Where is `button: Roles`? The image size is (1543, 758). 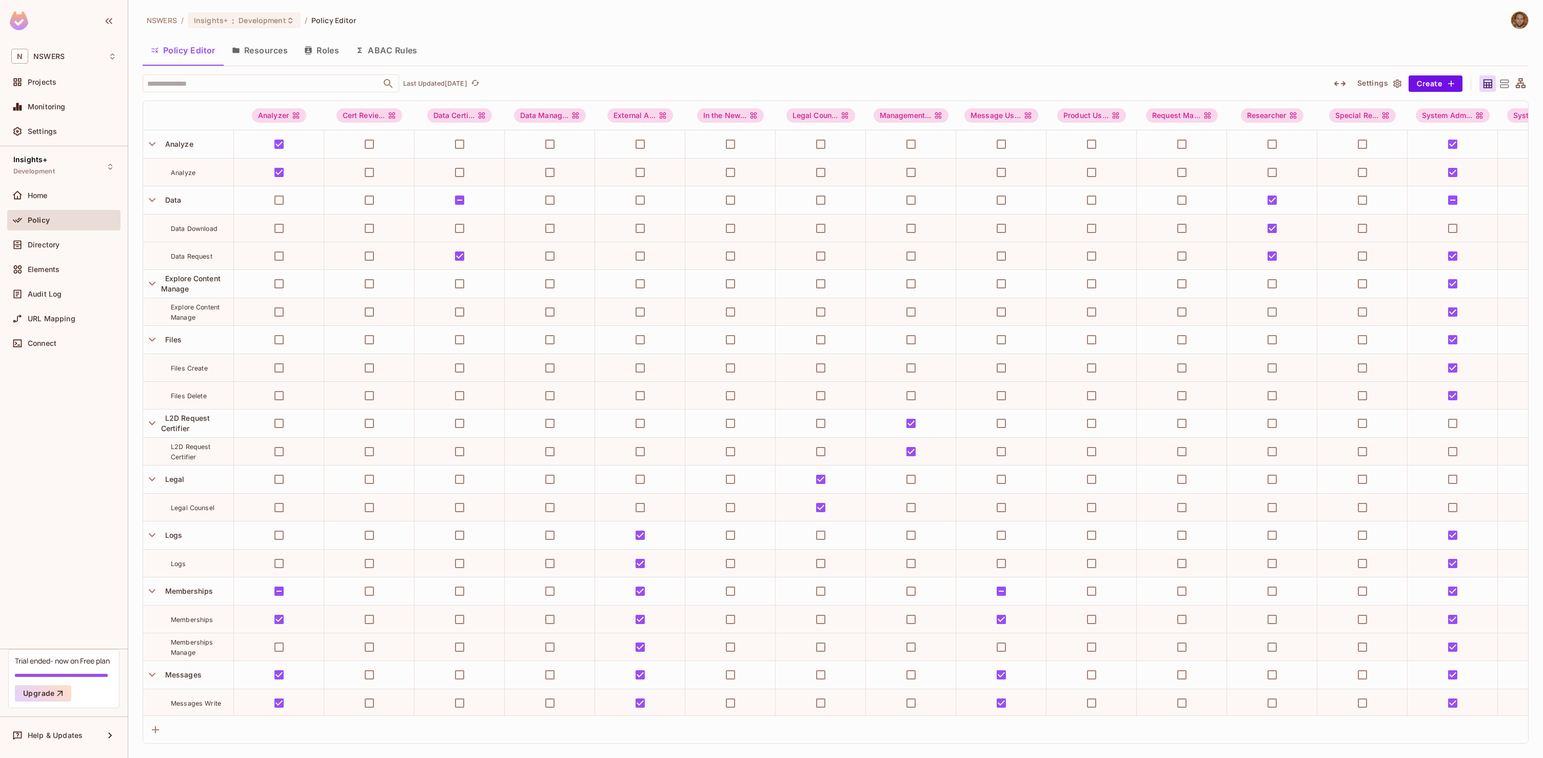 button: Roles is located at coordinates (322, 50).